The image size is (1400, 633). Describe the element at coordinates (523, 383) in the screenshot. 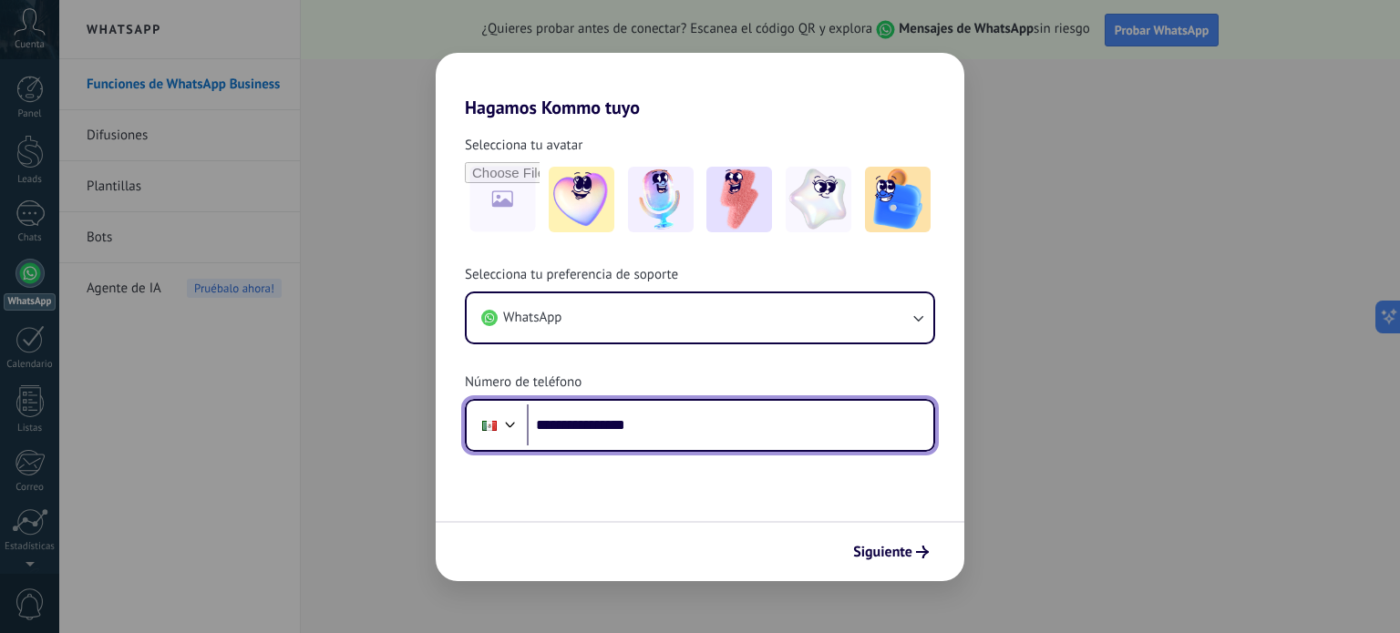

I see `span: Número de teléfono` at that location.